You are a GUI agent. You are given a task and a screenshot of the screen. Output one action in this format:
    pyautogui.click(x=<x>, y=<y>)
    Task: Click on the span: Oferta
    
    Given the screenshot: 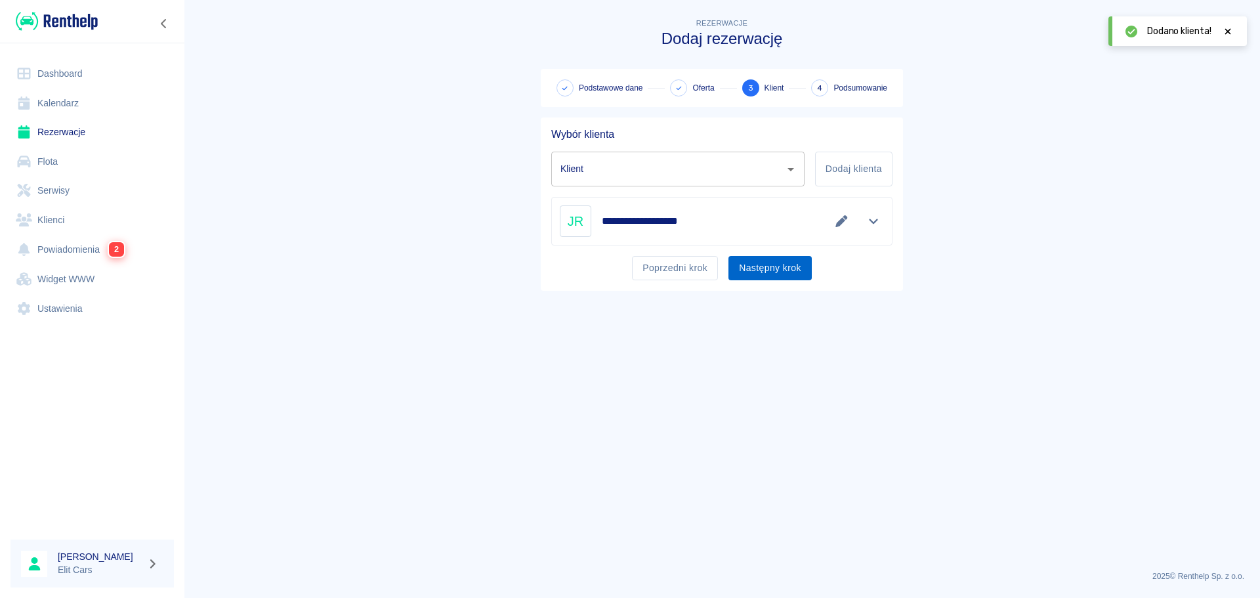 What is the action you would take?
    pyautogui.click(x=703, y=88)
    